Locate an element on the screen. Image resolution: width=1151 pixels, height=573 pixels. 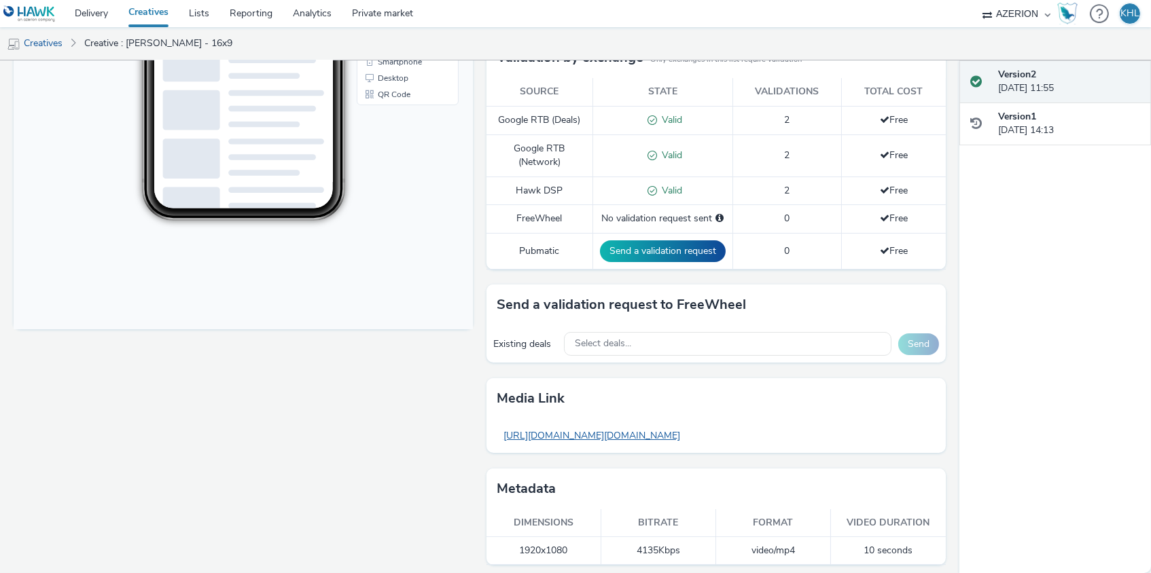
small: Only exchanges in this list require validation is located at coordinates (726, 60).